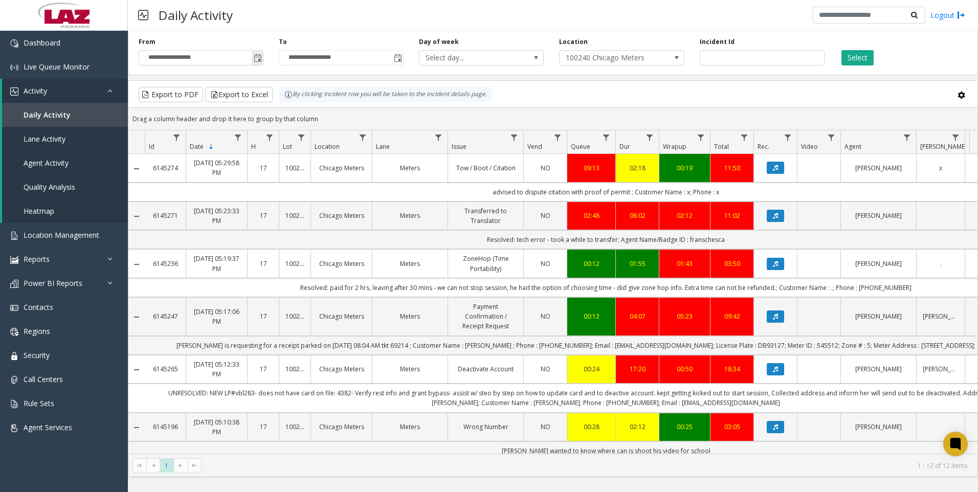 This screenshot has height=492, width=978. I want to click on a: 02:48, so click(591, 215).